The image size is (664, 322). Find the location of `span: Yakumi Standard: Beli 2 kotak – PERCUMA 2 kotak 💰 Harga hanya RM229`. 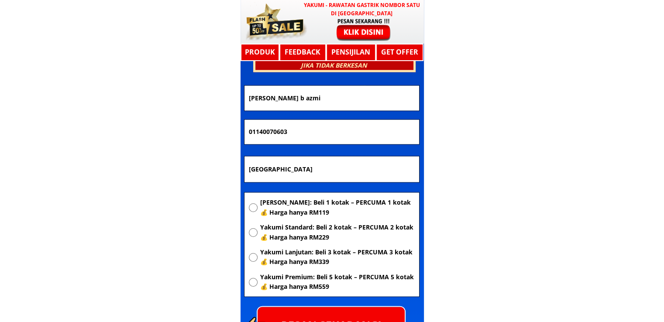

span: Yakumi Standard: Beli 2 kotak – PERCUMA 2 kotak 💰 Harga hanya RM229 is located at coordinates (337, 232).